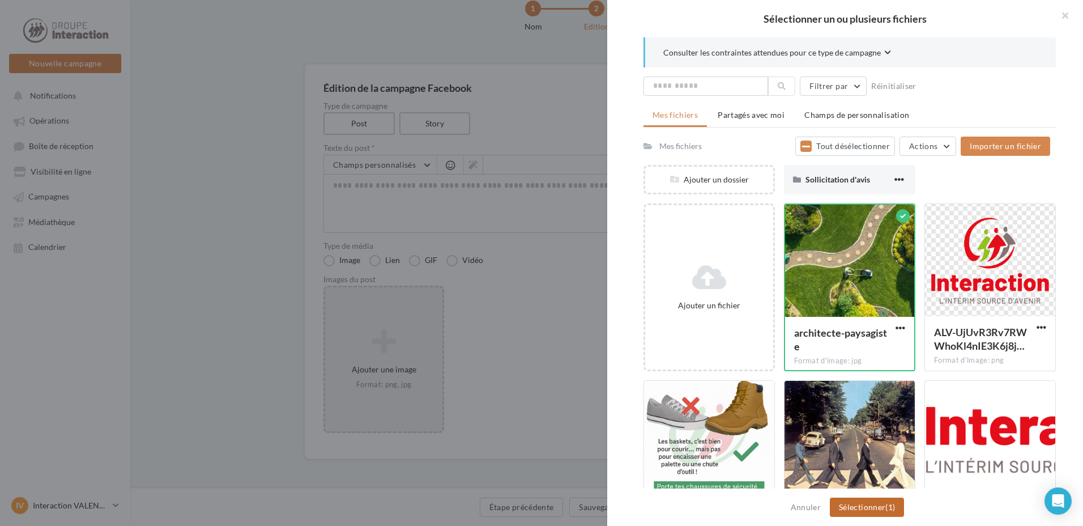  What do you see at coordinates (923, 146) in the screenshot?
I see `span: Actions` at bounding box center [923, 146].